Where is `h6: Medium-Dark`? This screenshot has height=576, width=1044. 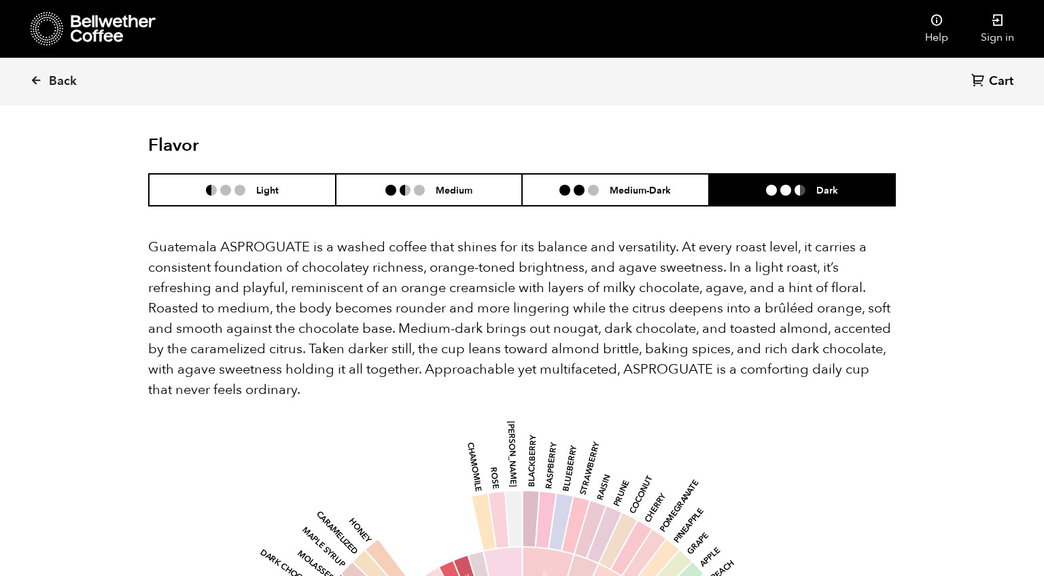 h6: Medium-Dark is located at coordinates (640, 190).